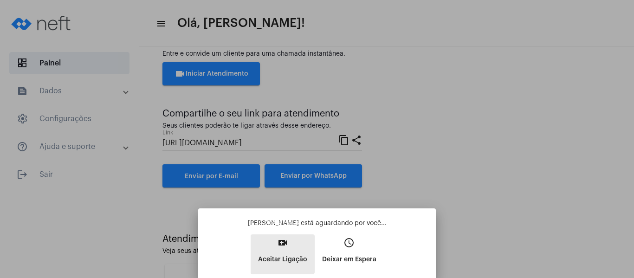 This screenshot has height=278, width=634. What do you see at coordinates (283, 243) in the screenshot?
I see `mat-icon: video_call` at bounding box center [283, 243].